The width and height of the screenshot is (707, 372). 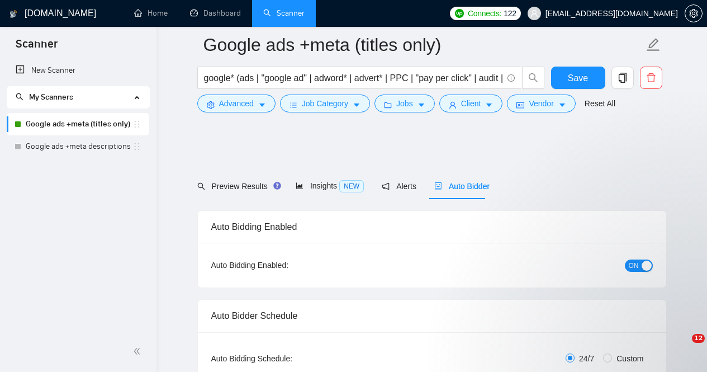 I want to click on span: 24/7, so click(x=586, y=358).